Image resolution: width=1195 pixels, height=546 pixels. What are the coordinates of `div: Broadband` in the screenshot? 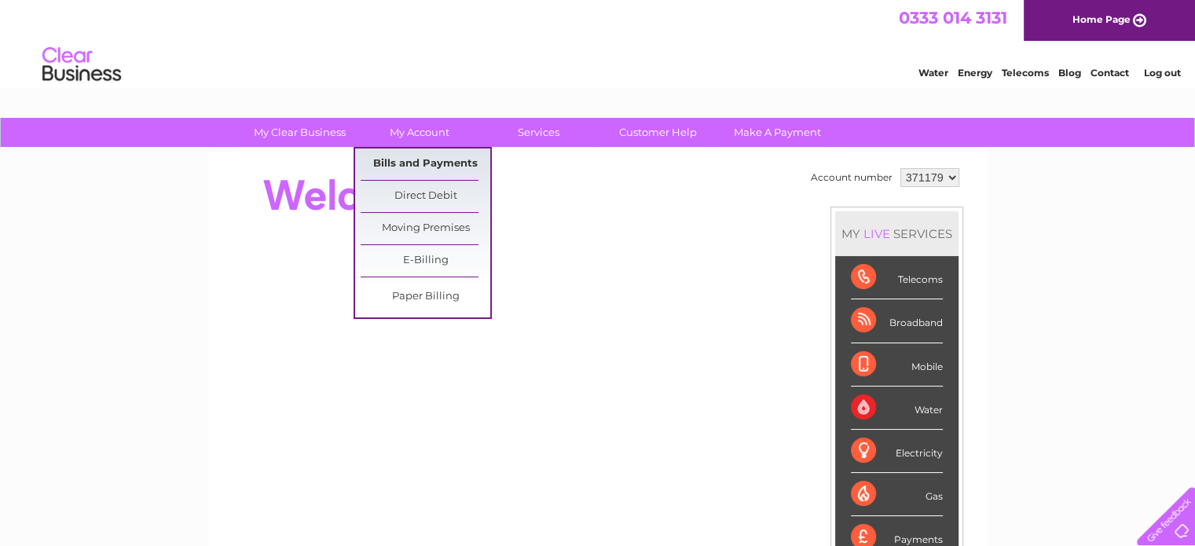 It's located at (896, 321).